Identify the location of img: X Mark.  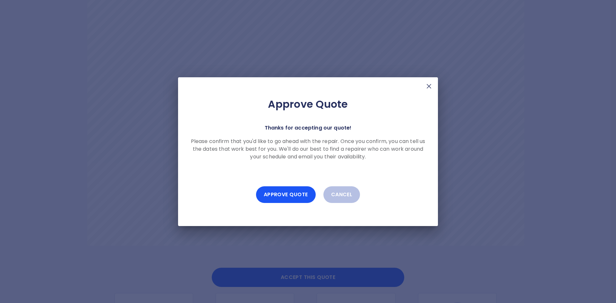
(429, 86).